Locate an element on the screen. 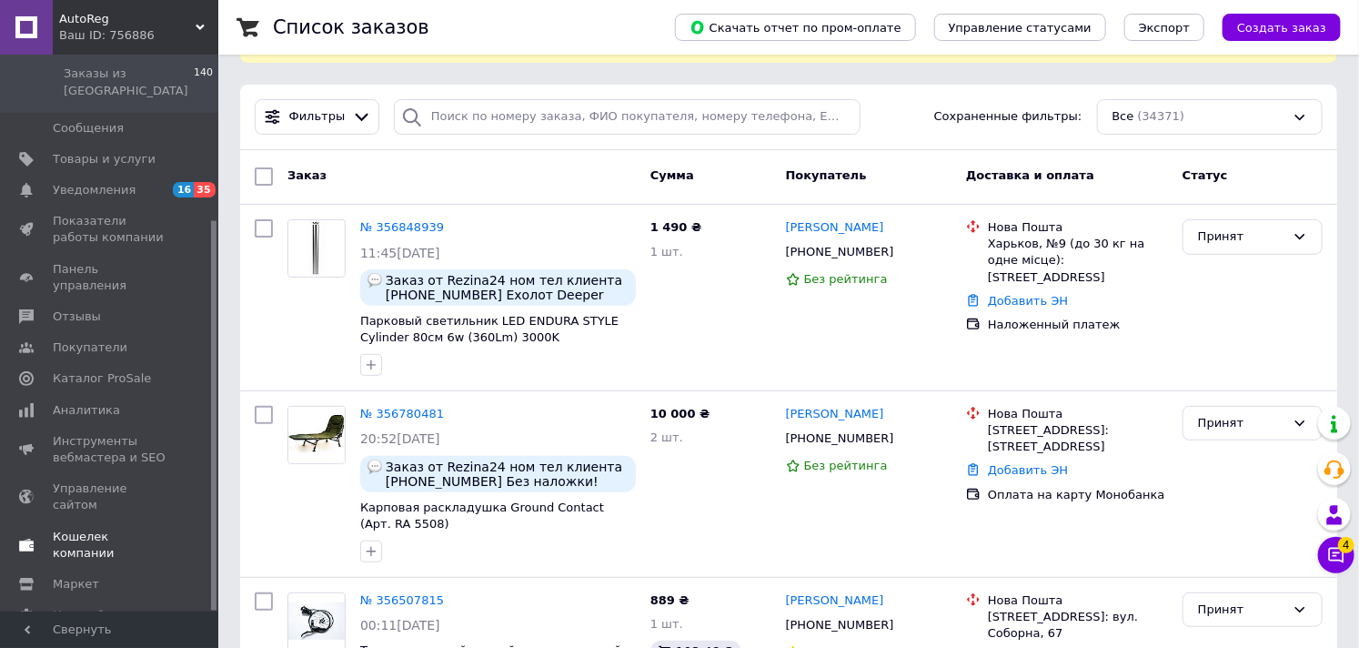 This screenshot has height=648, width=1359. span: 140 is located at coordinates (203, 82).